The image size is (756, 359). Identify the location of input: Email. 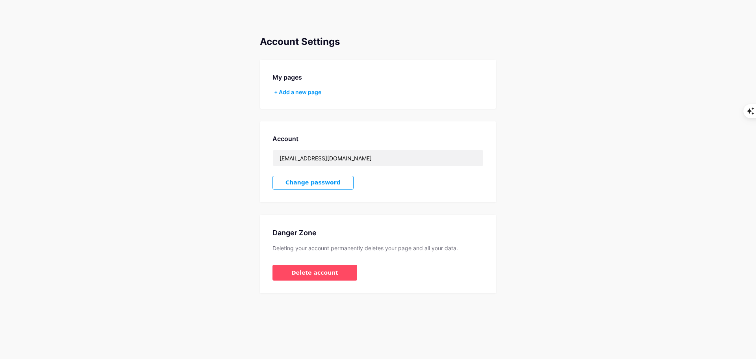
(378, 158).